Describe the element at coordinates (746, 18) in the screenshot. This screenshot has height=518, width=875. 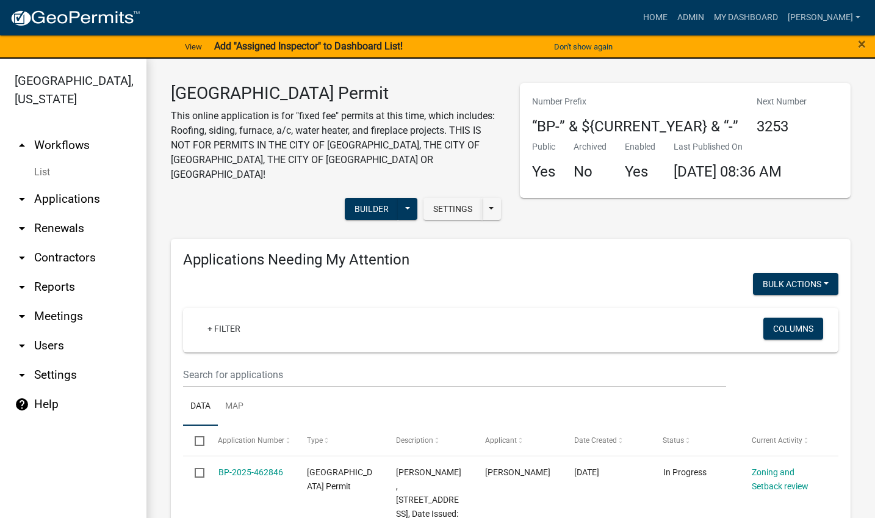
I see `a: My Dashboard` at that location.